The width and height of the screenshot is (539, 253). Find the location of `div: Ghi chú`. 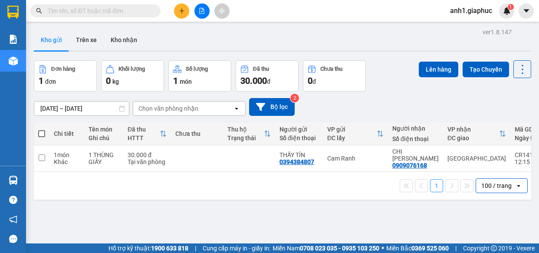

div: Ghi chú is located at coordinates (104, 138).